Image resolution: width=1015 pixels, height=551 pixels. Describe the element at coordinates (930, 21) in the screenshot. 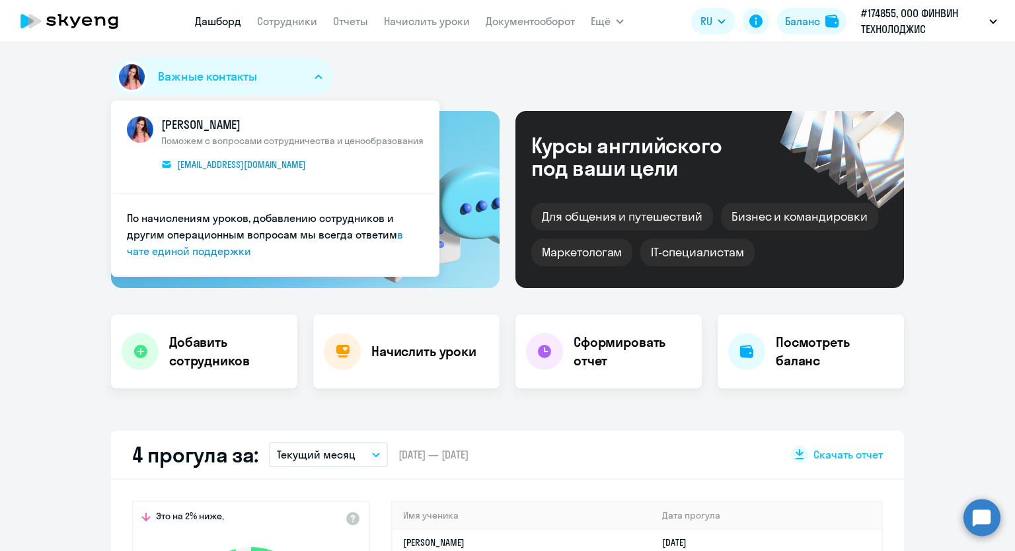

I see `button: #174855, ООО ФИНВИН ТЕХНОЛОДЖИС` at that location.